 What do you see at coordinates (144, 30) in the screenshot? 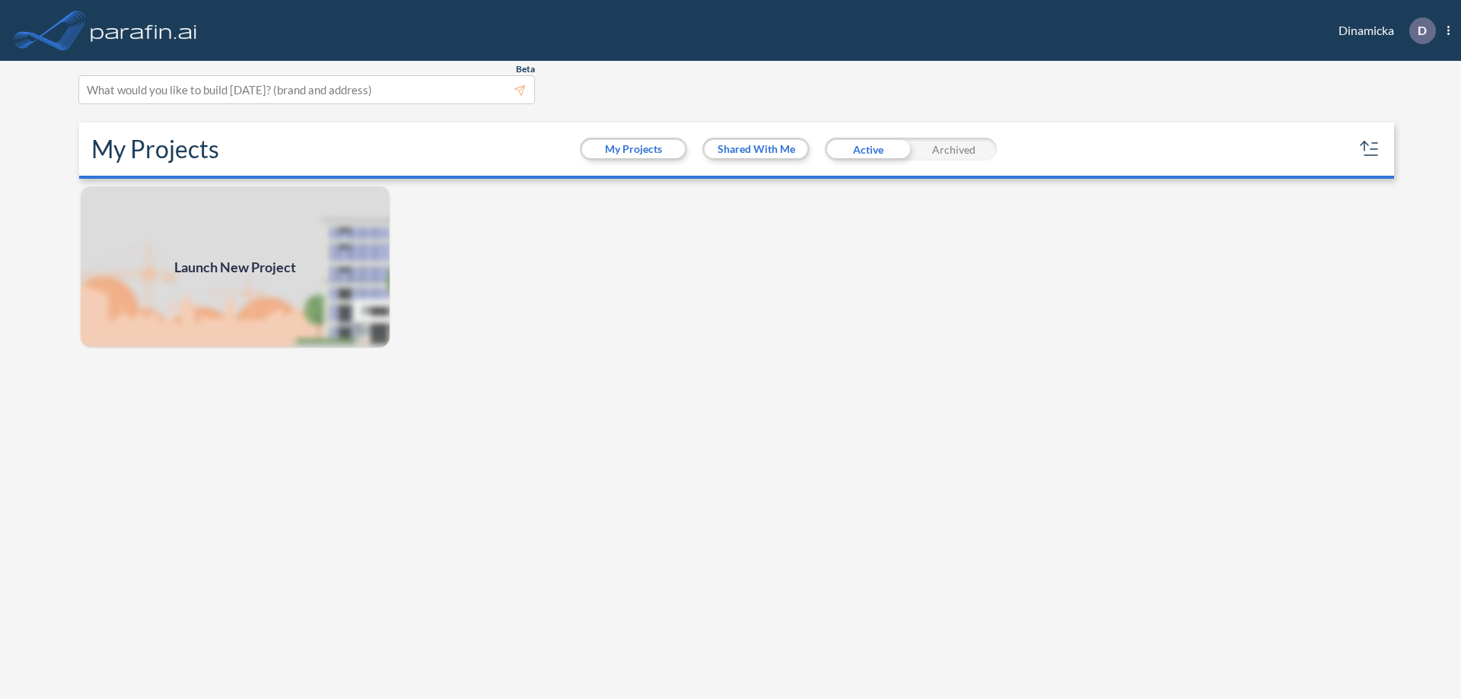
I see `img: logo` at bounding box center [144, 30].